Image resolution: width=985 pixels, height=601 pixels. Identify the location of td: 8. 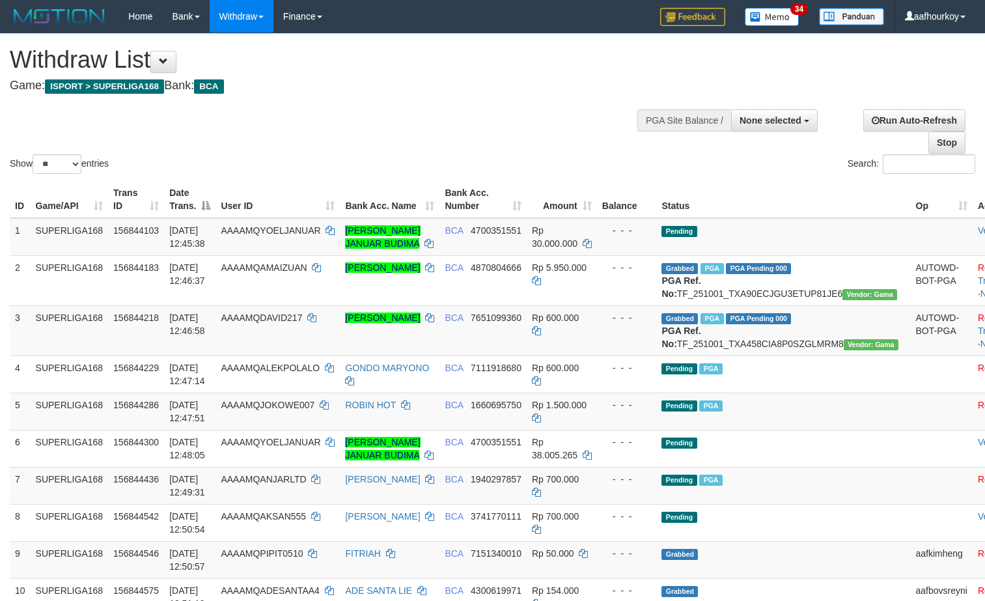
(20, 522).